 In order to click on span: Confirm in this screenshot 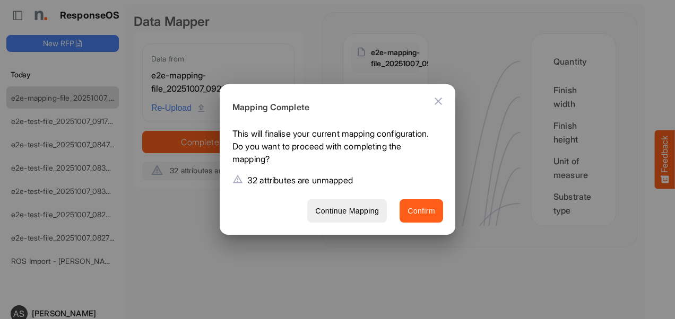, I will do `click(421, 211)`.